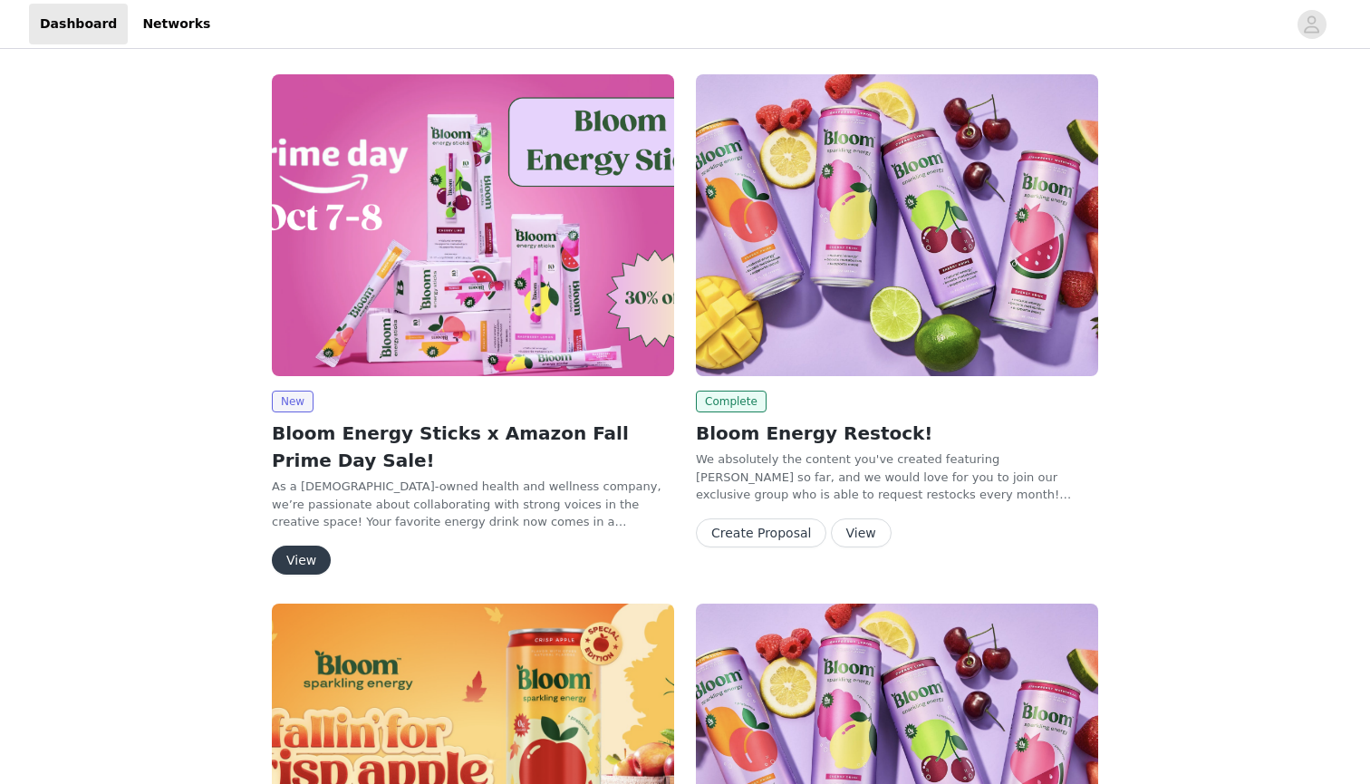 The image size is (1370, 784). Describe the element at coordinates (293, 402) in the screenshot. I see `span: New` at that location.